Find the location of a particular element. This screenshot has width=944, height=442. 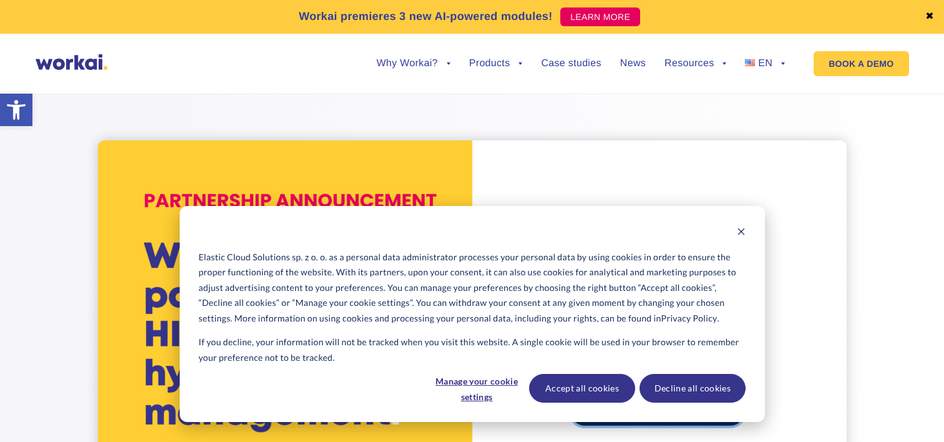

button: Dismiss cookie banner is located at coordinates (741, 233).